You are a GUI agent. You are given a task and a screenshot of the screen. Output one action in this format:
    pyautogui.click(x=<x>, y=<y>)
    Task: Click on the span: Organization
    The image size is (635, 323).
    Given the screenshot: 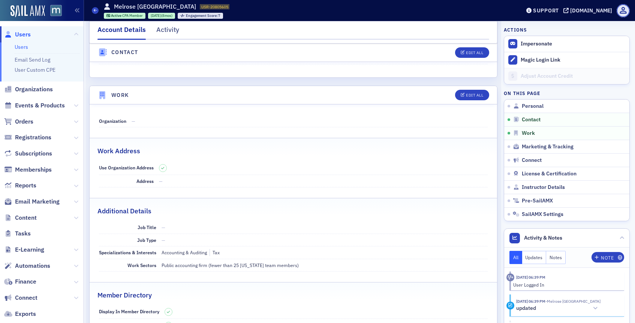 What is the action you would take?
    pyautogui.click(x=113, y=121)
    